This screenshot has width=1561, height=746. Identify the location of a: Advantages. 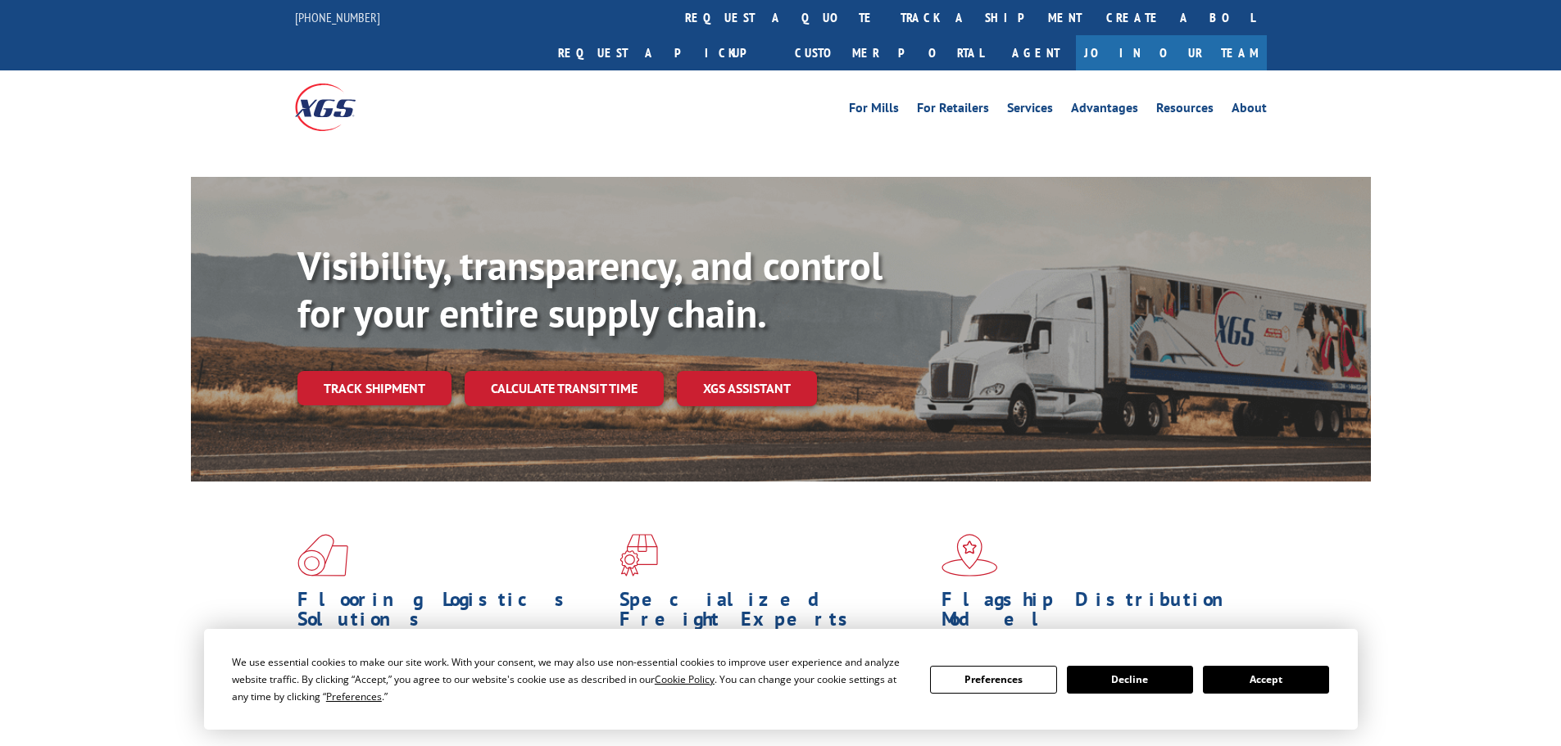
(1104, 111).